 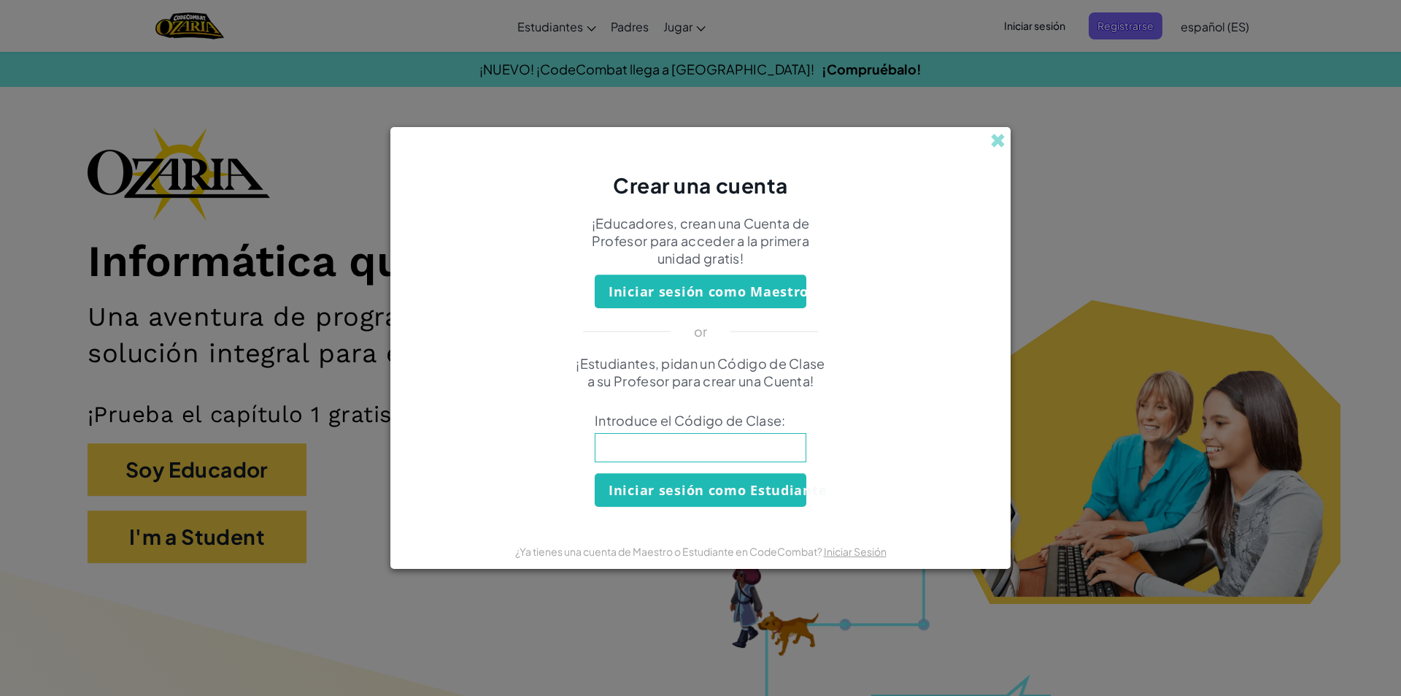 What do you see at coordinates (701, 420) in the screenshot?
I see `span: Introduce el Código de Clase:` at bounding box center [701, 420].